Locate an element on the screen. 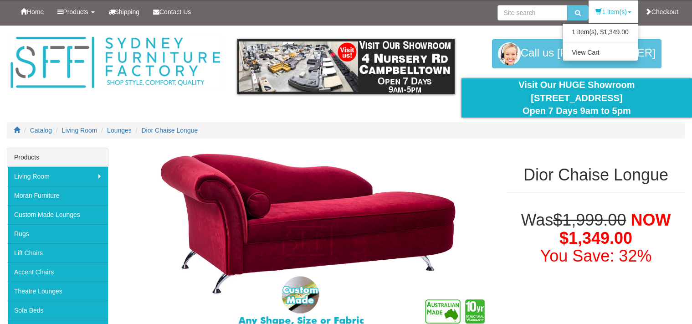  a: Custom Made Lounges is located at coordinates (57, 215).